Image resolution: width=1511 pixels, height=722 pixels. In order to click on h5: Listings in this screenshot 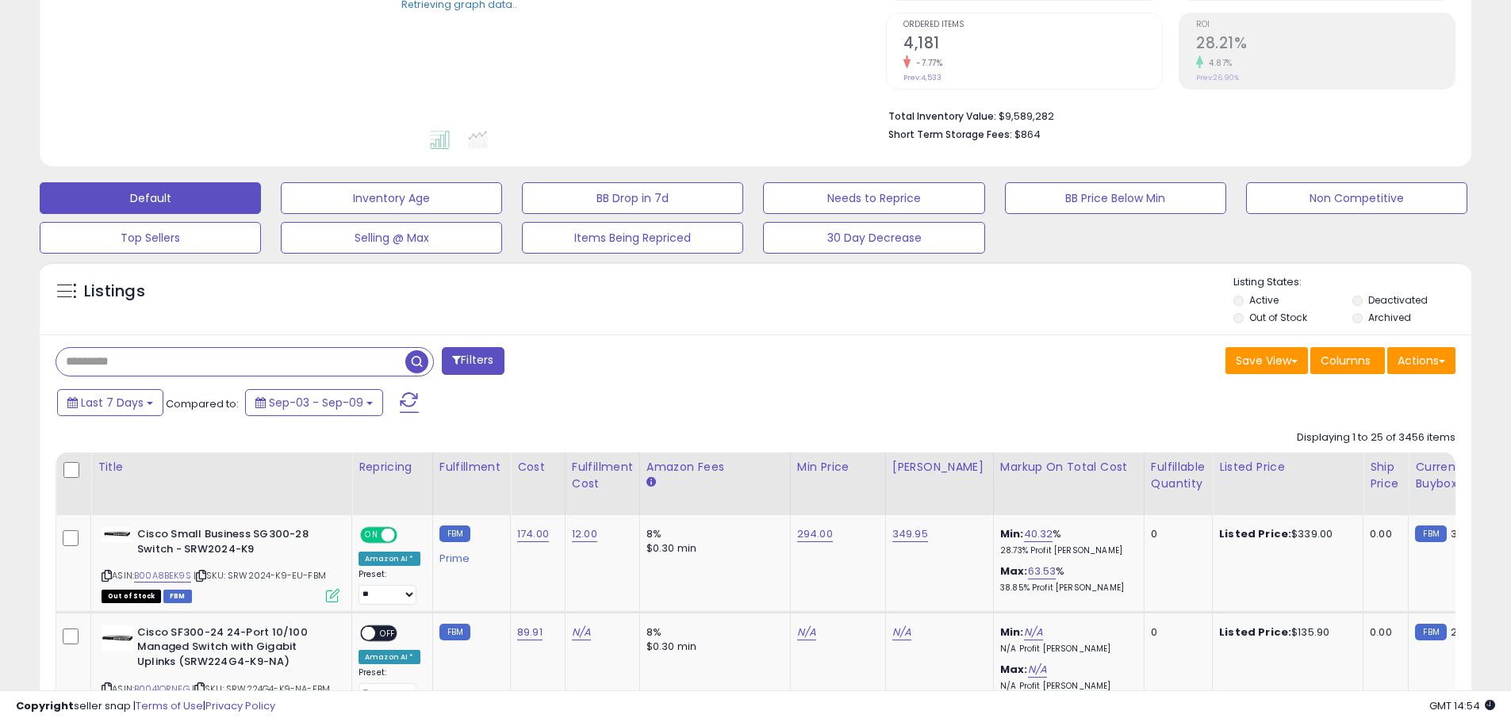, I will do `click(114, 292)`.